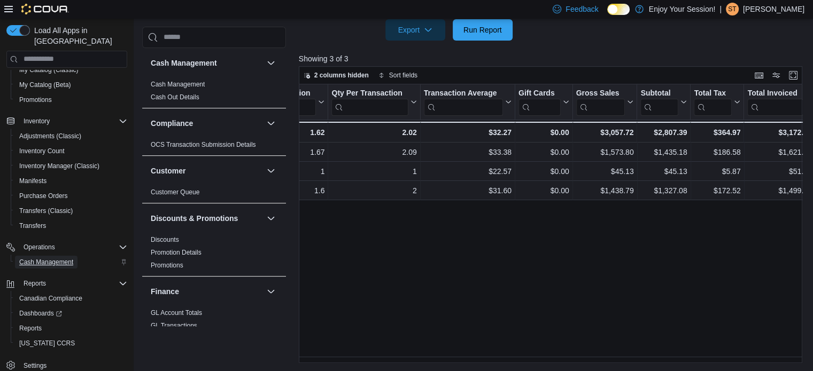 The image size is (813, 371). What do you see at coordinates (71, 85) in the screenshot?
I see `button: My Catalog (Beta)` at bounding box center [71, 85].